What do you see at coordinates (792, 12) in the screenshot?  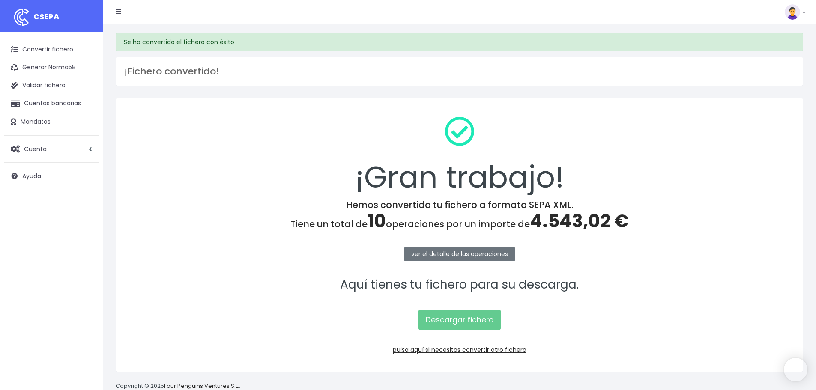 I see `img: profile` at bounding box center [792, 12].